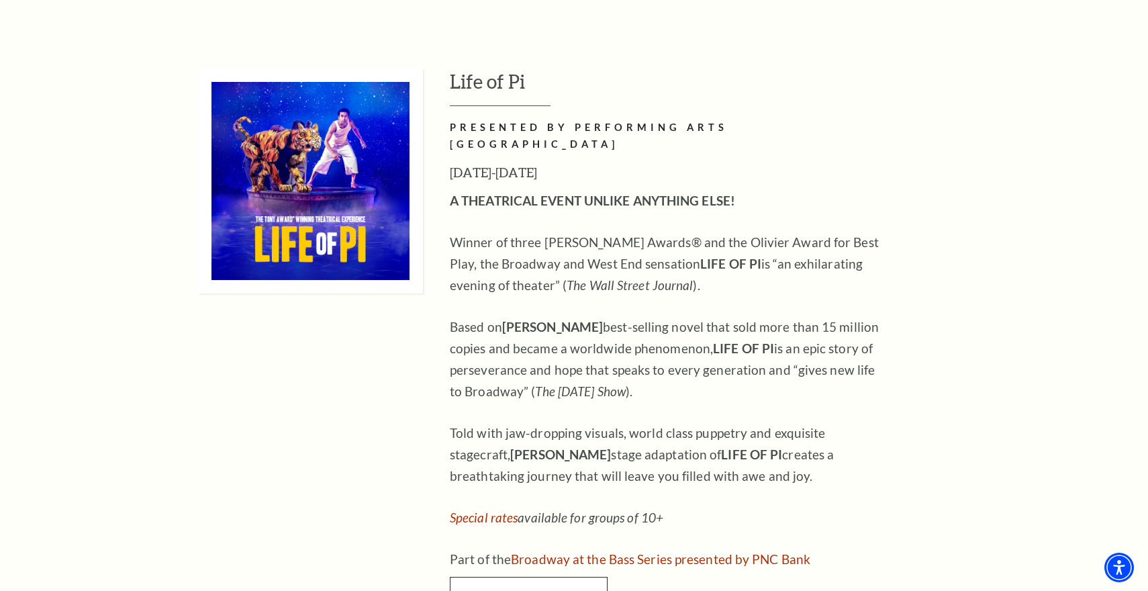 The width and height of the screenshot is (1148, 591). What do you see at coordinates (668, 559) in the screenshot?
I see `p: Part of the` at bounding box center [668, 559].